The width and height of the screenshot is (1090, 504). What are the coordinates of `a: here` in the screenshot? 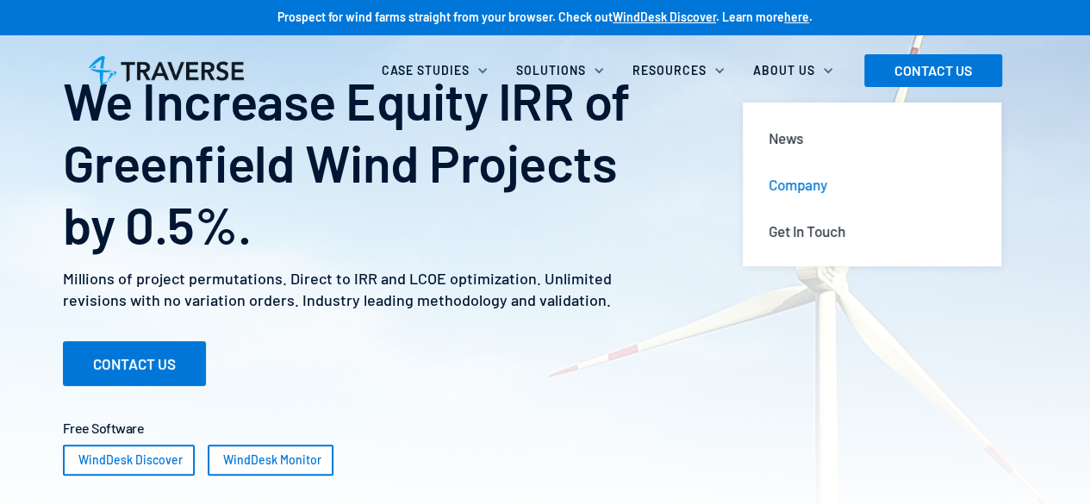 It's located at (796, 16).